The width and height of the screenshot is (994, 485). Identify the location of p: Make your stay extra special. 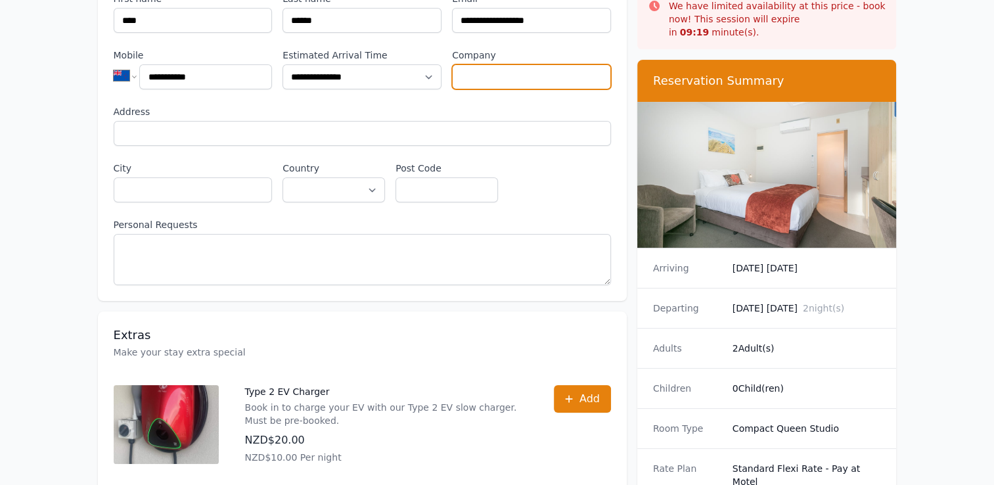
(362, 352).